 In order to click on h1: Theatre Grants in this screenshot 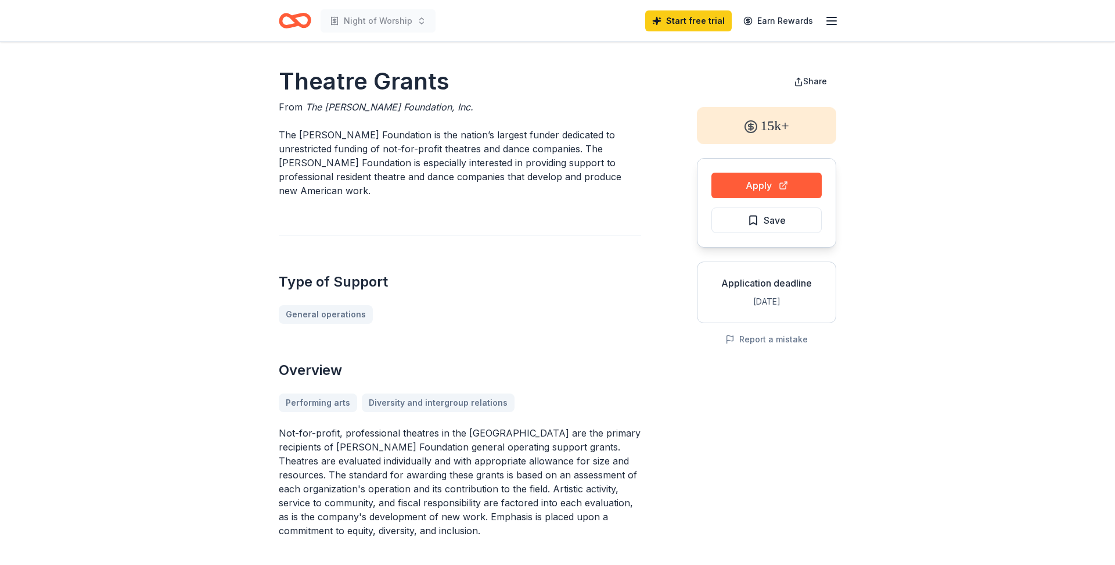, I will do `click(460, 81)`.